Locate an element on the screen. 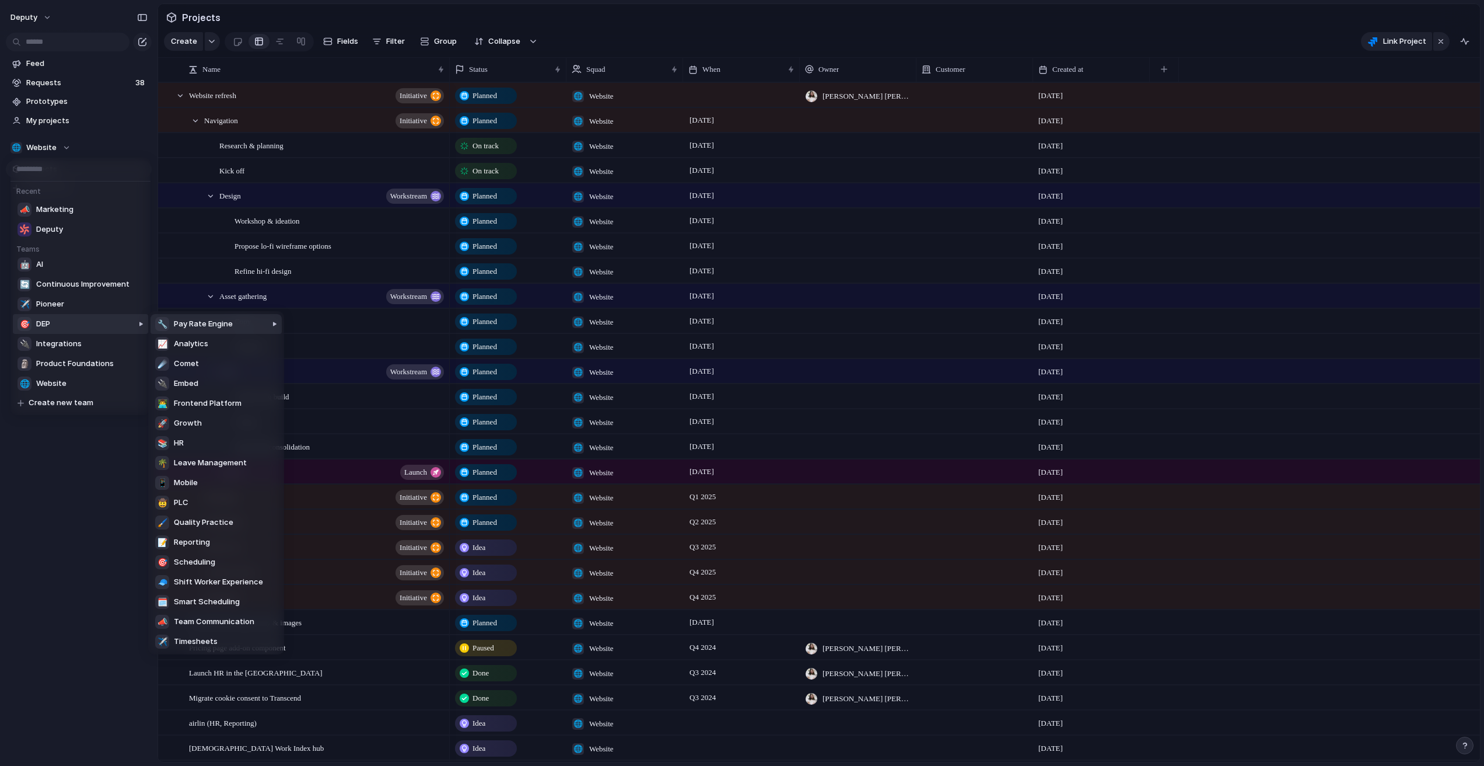 This screenshot has height=766, width=1484. span: Scheduling is located at coordinates (194, 562).